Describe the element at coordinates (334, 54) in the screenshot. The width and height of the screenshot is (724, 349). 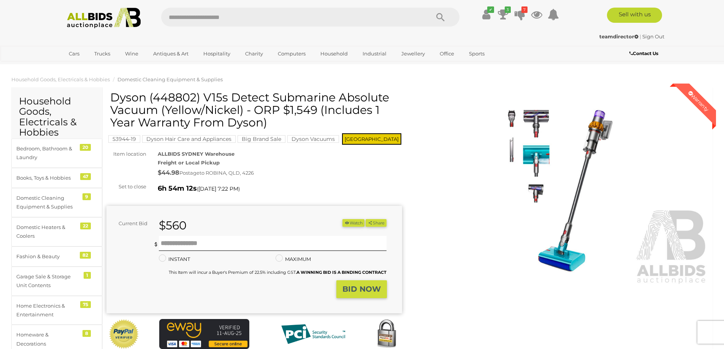
I see `a: Household` at that location.